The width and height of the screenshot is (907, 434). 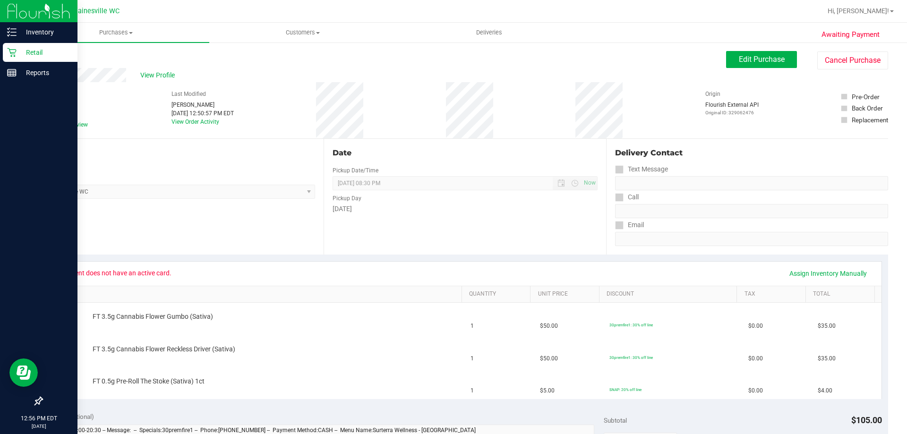 What do you see at coordinates (148, 381) in the screenshot?
I see `span: FT 0.5g Pre-Roll The Stoke (Sativa) 1ct` at bounding box center [148, 381].